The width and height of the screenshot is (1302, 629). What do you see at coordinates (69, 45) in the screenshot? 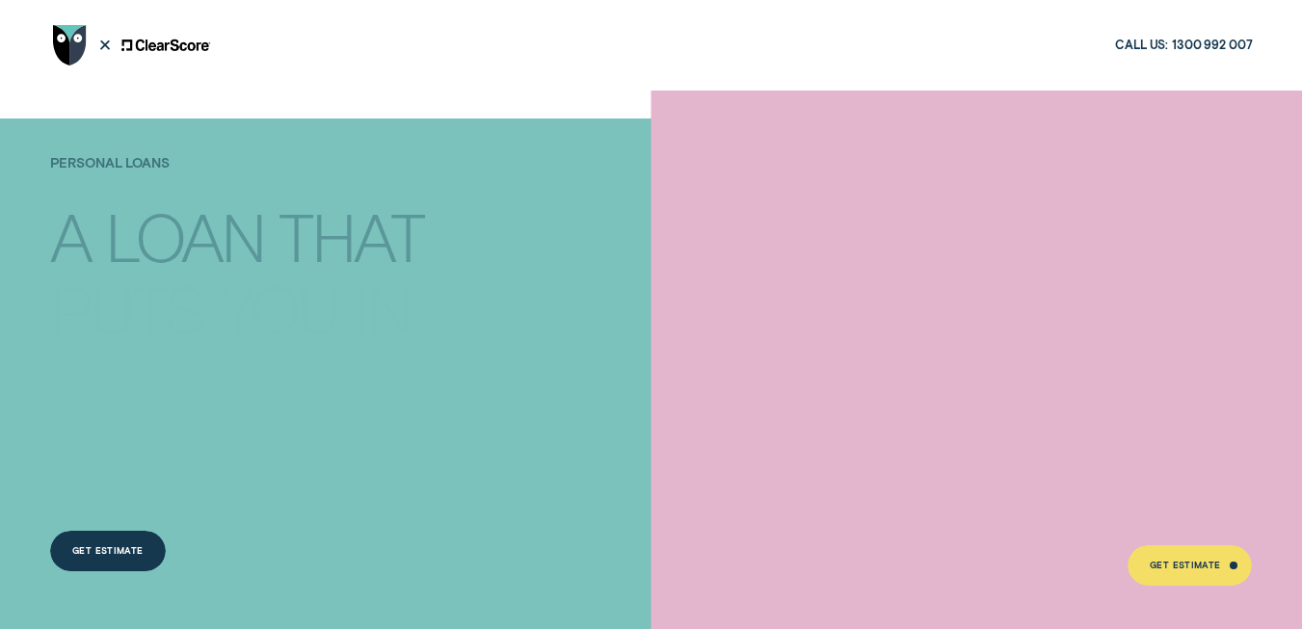
I see `img: Wisr` at bounding box center [69, 45].